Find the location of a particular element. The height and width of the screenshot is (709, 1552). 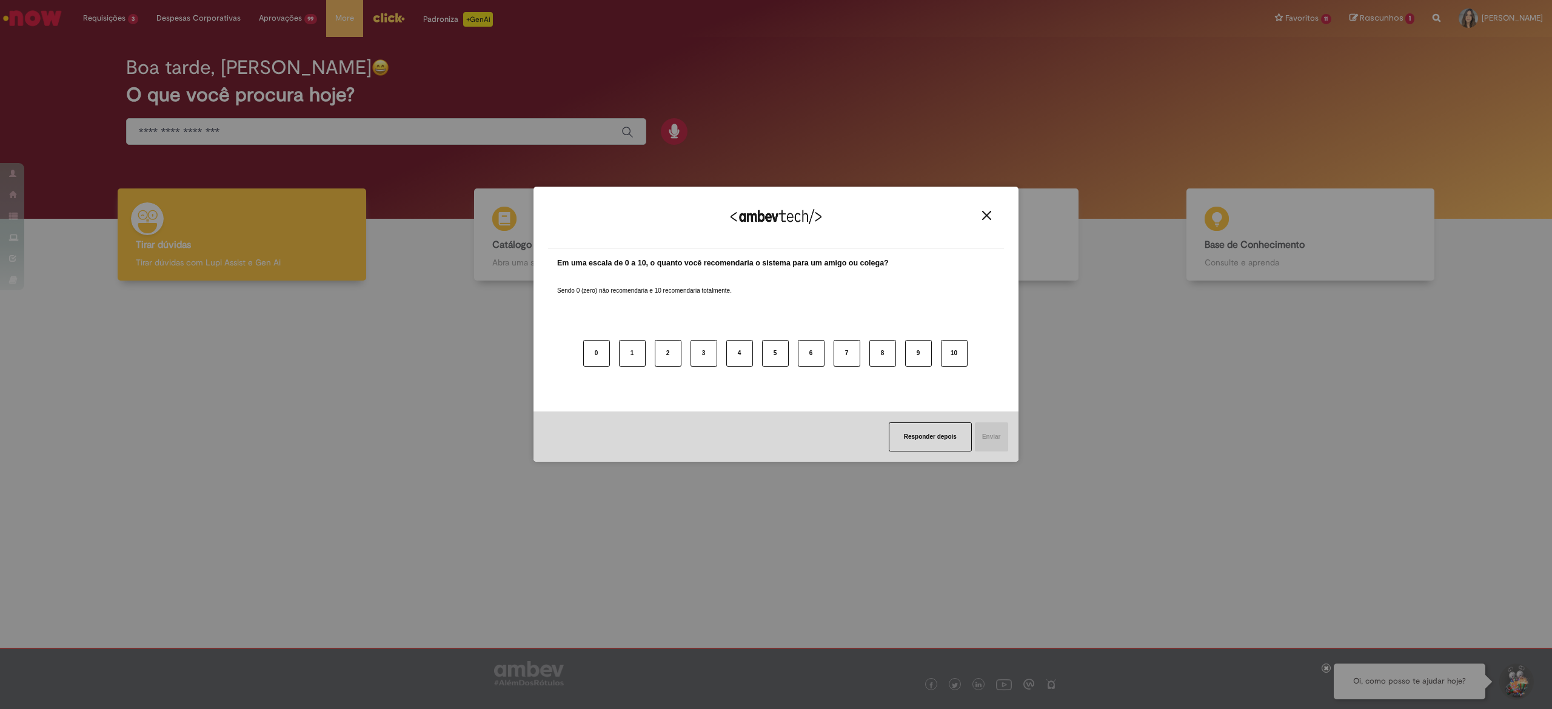

button: Responder depois is located at coordinates (930, 437).